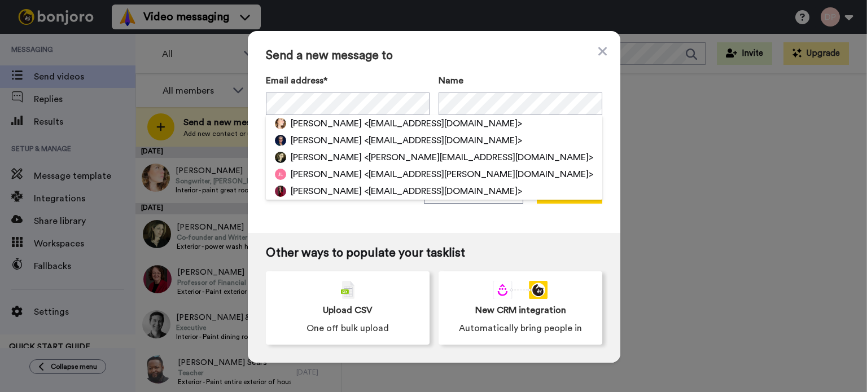 The width and height of the screenshot is (867, 392). I want to click on img: bd8add4a-640f-4b6c-a465-68dd4247570c.jpg, so click(281, 124).